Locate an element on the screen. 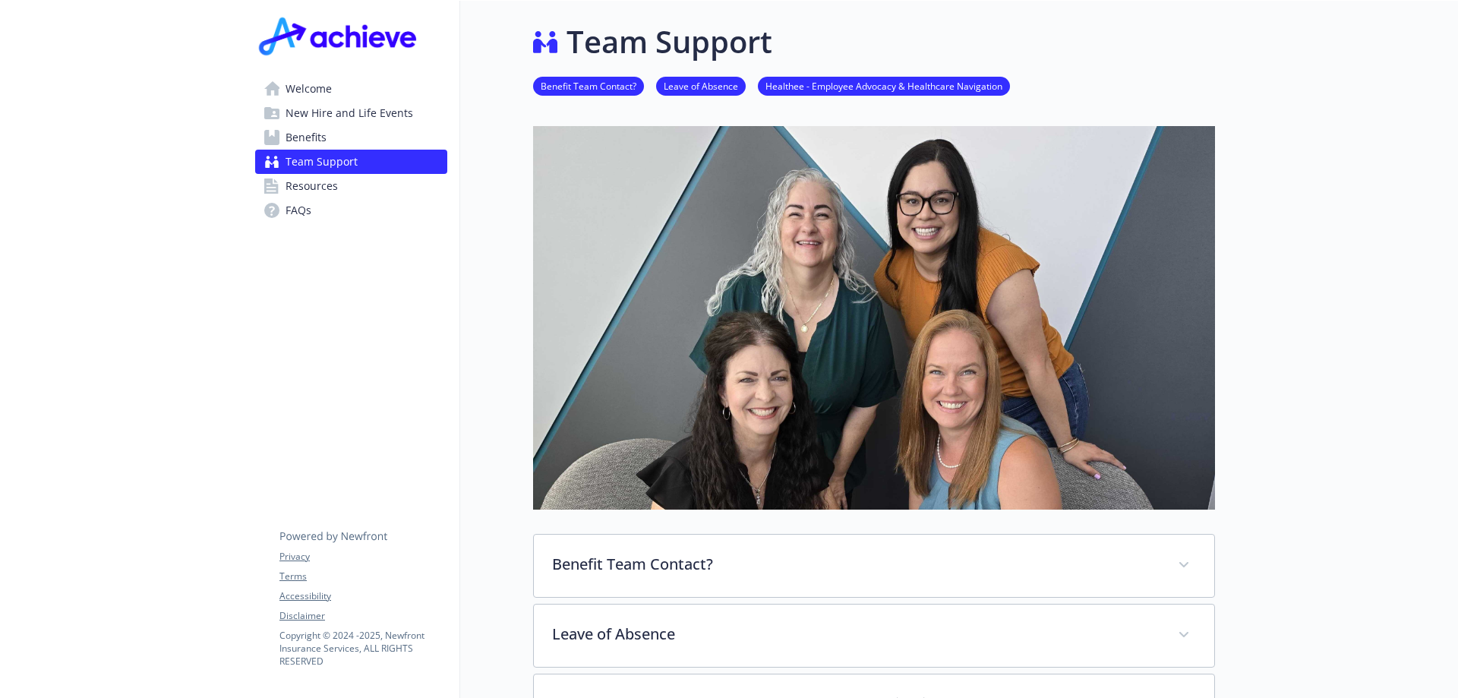 This screenshot has height=698, width=1458. div: Leave of Absence is located at coordinates (874, 636).